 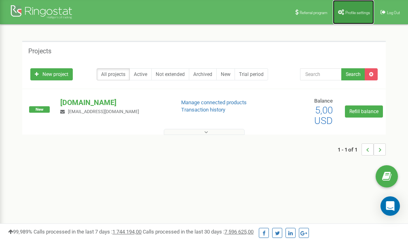 What do you see at coordinates (251, 74) in the screenshot?
I see `a: Trial period` at bounding box center [251, 74].